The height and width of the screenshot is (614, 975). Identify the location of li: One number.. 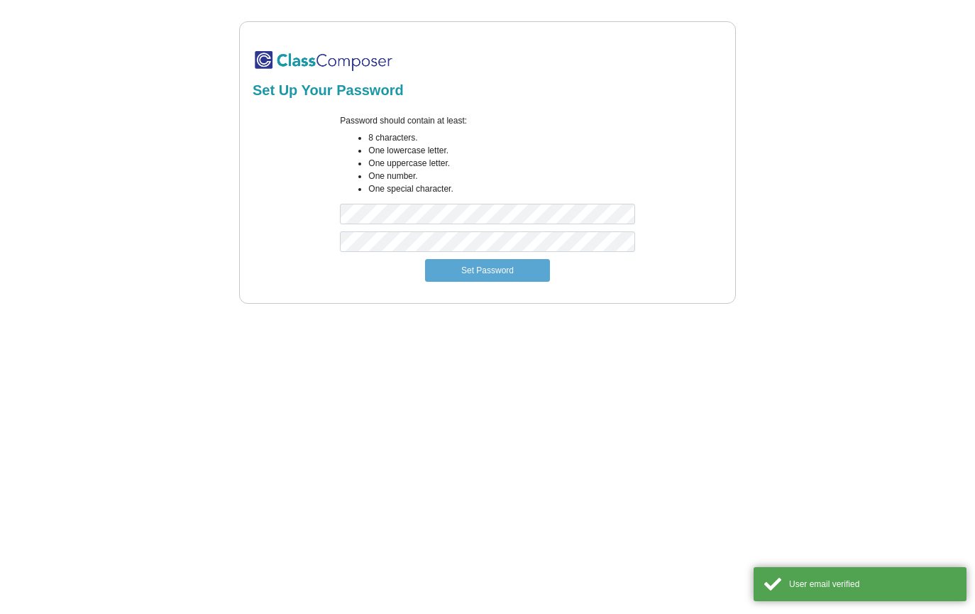
(501, 176).